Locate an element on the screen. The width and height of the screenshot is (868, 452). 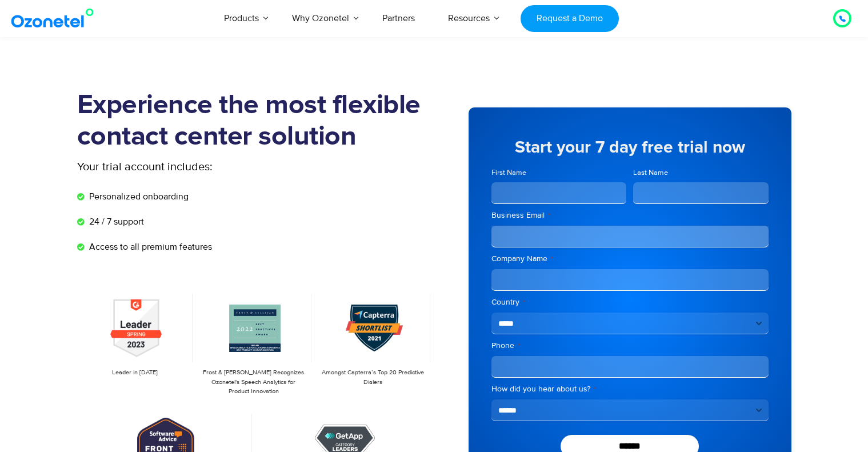
span: 24 / 7 support is located at coordinates (115, 222).